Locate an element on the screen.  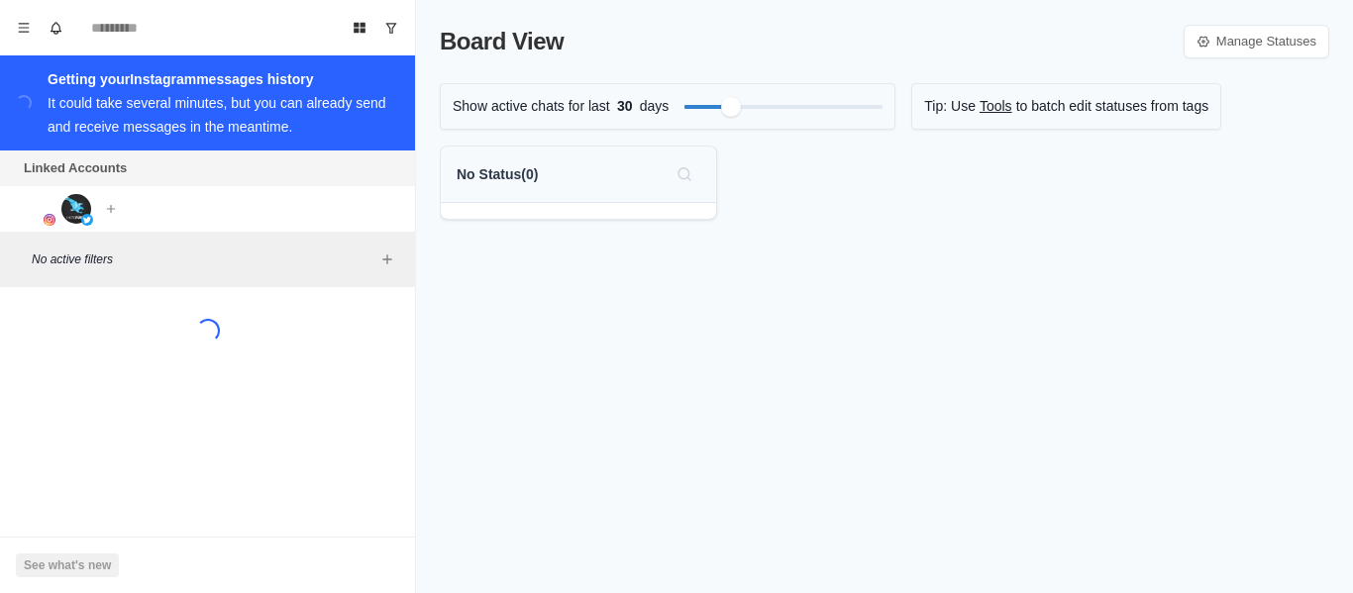
div: Filter by activity days is located at coordinates (731, 107).